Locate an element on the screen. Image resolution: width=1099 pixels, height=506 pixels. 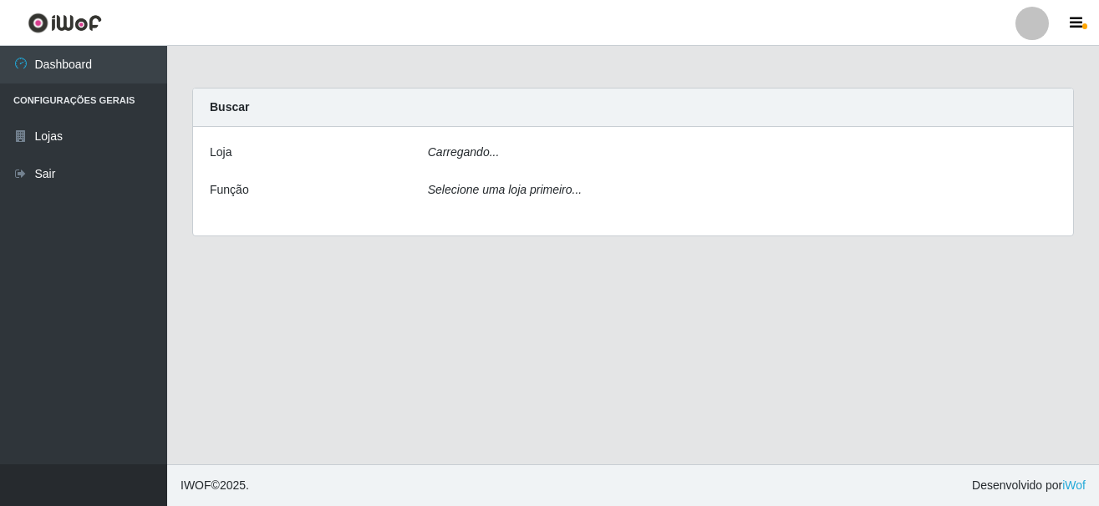
span: Desenvolvido por is located at coordinates (1029, 485).